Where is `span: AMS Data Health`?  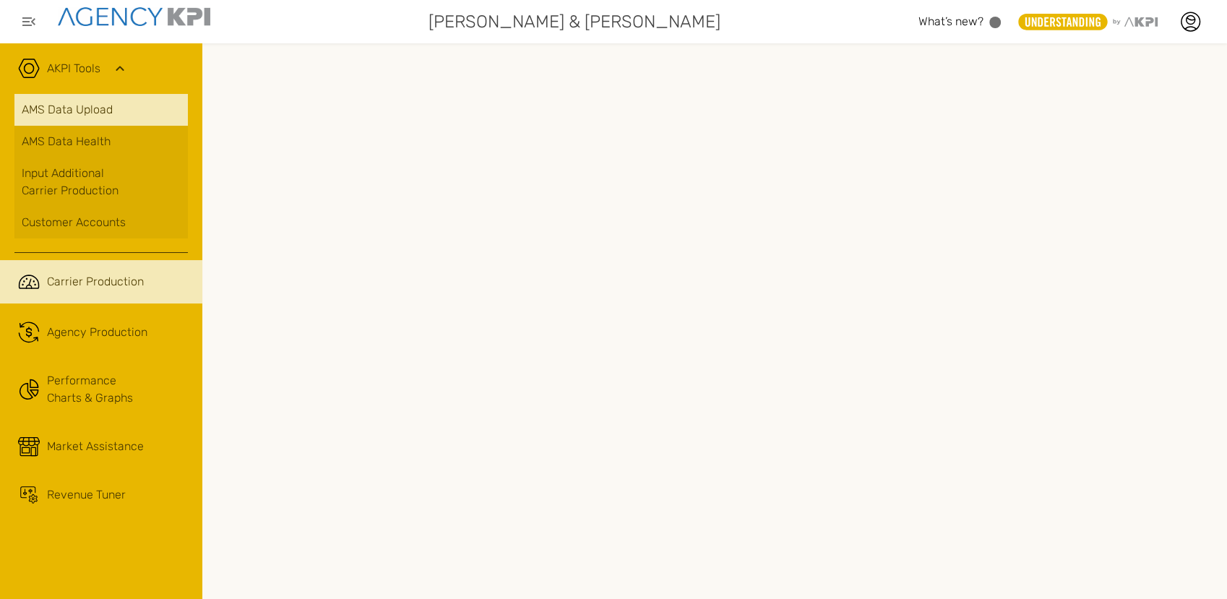 span: AMS Data Health is located at coordinates (66, 142).